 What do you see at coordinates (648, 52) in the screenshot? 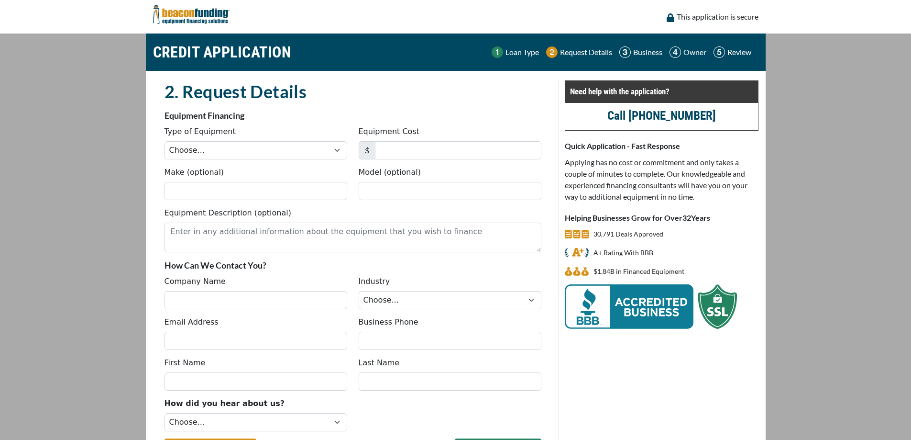
I see `p: Business` at bounding box center [648, 52].